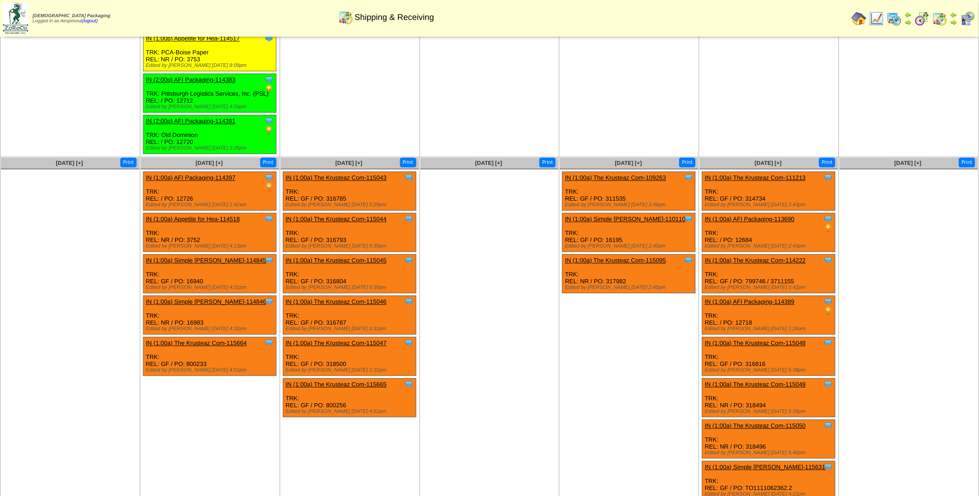 This screenshot has height=496, width=979. I want to click on a: IN (1:00a) The Krusteaz Com-115047, so click(336, 343).